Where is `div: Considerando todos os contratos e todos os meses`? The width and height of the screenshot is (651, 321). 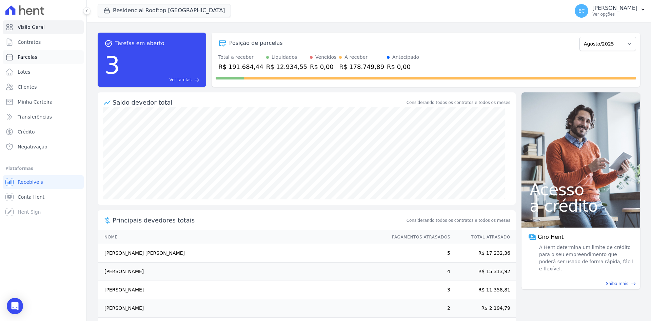
div: Considerando todos os contratos e todos os meses is located at coordinates (459, 102).